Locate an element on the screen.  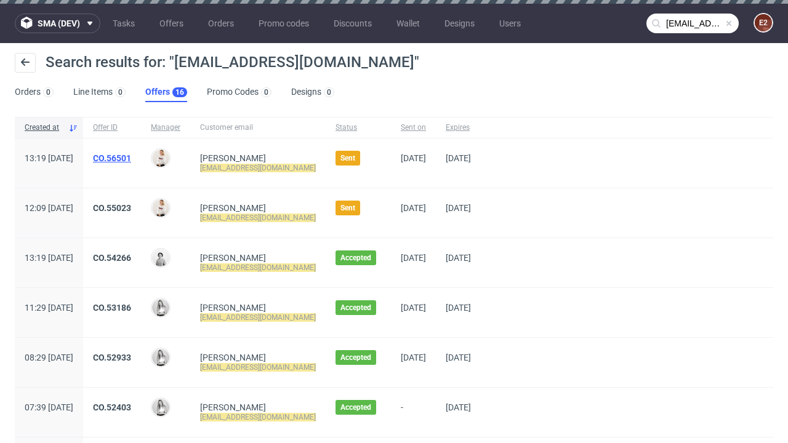
a: CO.53186 is located at coordinates (112, 308).